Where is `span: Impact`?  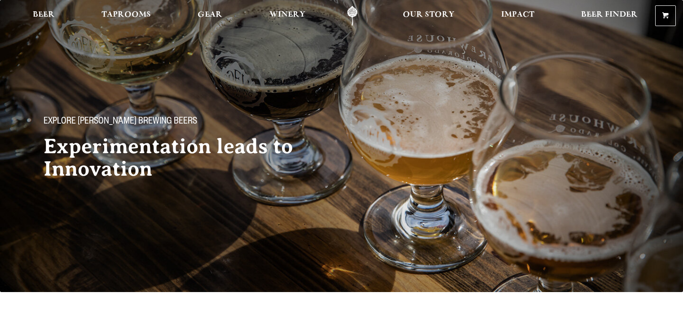 span: Impact is located at coordinates (518, 15).